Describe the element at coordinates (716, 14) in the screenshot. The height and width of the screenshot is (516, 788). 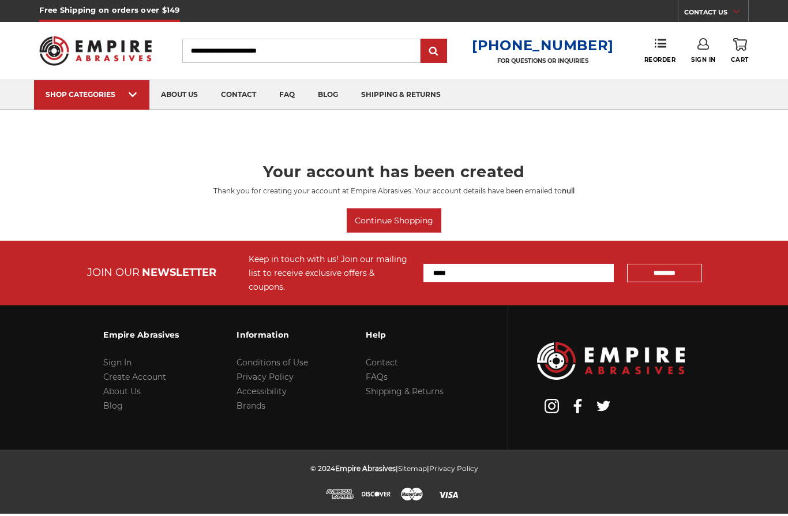
I see `a: CONTACT US` at that location.